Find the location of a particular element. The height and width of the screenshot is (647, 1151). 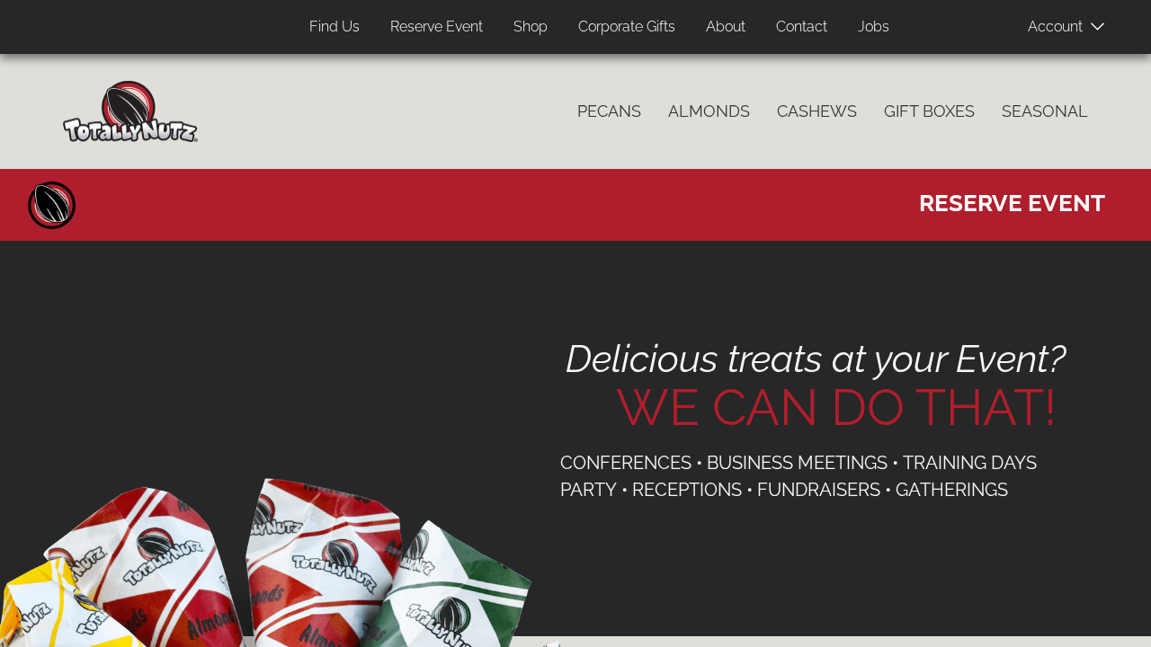

a: Home is located at coordinates (52, 205).